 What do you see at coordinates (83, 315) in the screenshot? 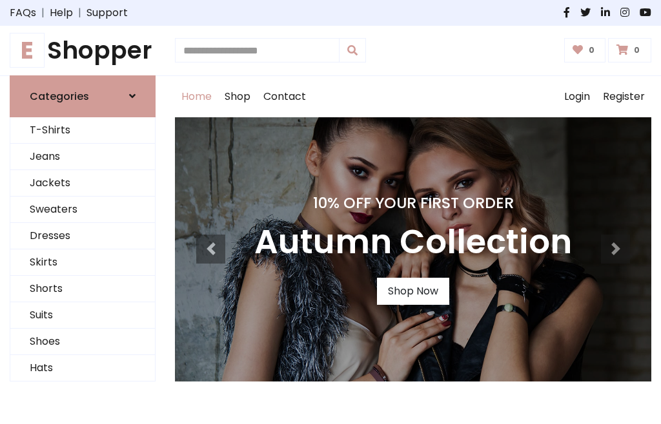
I see `a: Suits` at bounding box center [83, 315].